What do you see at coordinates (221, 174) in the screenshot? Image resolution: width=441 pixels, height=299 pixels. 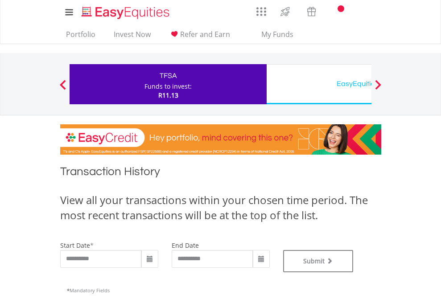 I see `h1: Transaction History` at bounding box center [221, 174].